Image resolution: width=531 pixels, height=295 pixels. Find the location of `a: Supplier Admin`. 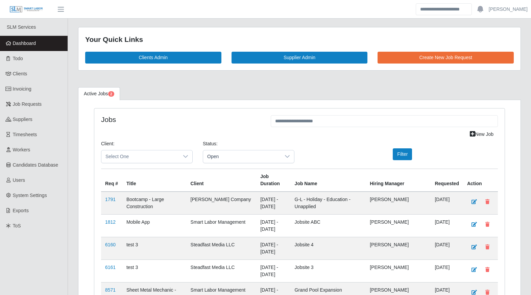

a: Supplier Admin is located at coordinates (300, 57).